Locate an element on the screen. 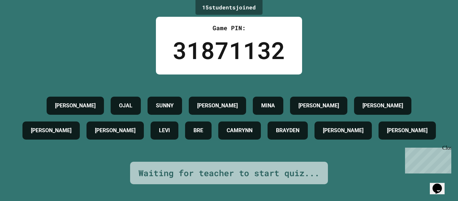  div: Game PIN: is located at coordinates (229, 28).